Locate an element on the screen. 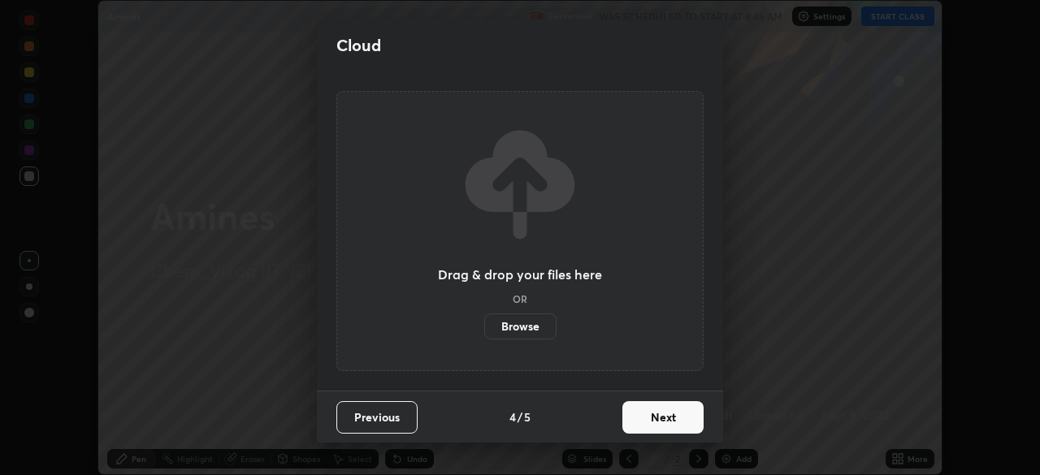 This screenshot has width=1040, height=475. h5: OR is located at coordinates (520, 299).